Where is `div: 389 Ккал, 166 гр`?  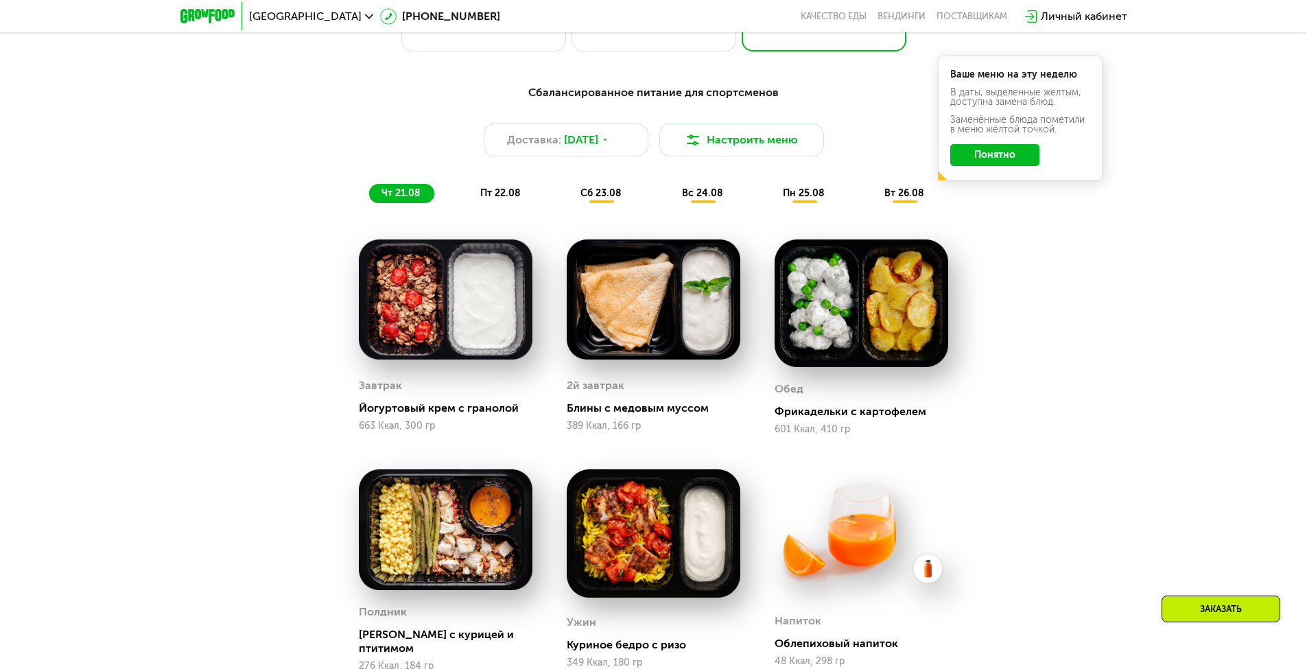 div: 389 Ккал, 166 гр is located at coordinates (653, 426).